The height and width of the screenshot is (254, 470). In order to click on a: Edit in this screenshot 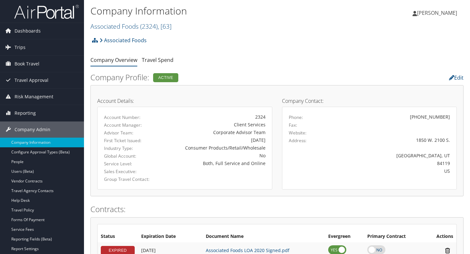, I will do `click(456, 78)`.